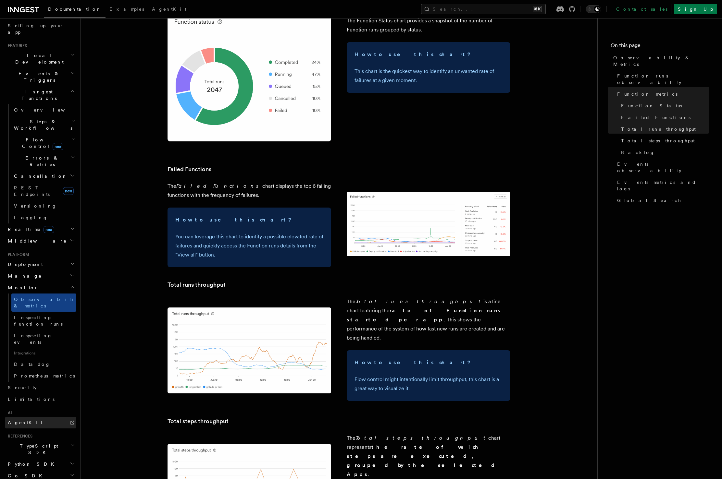 This screenshot has height=479, width=722. I want to click on a: Failed Functions, so click(663, 117).